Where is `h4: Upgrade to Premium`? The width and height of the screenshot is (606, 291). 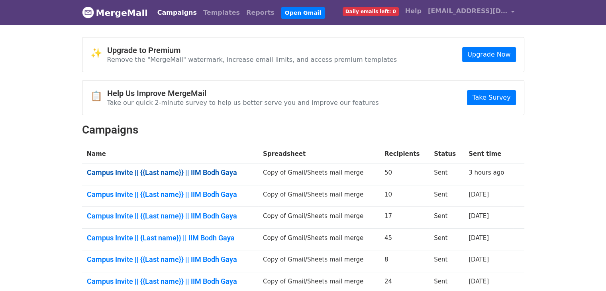 h4: Upgrade to Premium is located at coordinates (252, 50).